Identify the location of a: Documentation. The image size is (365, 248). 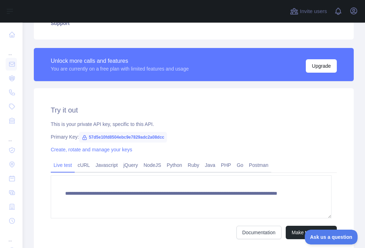
(259, 232).